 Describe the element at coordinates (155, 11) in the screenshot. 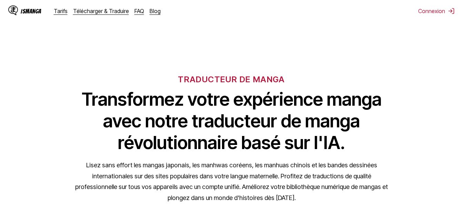

I see `a: Blog` at that location.